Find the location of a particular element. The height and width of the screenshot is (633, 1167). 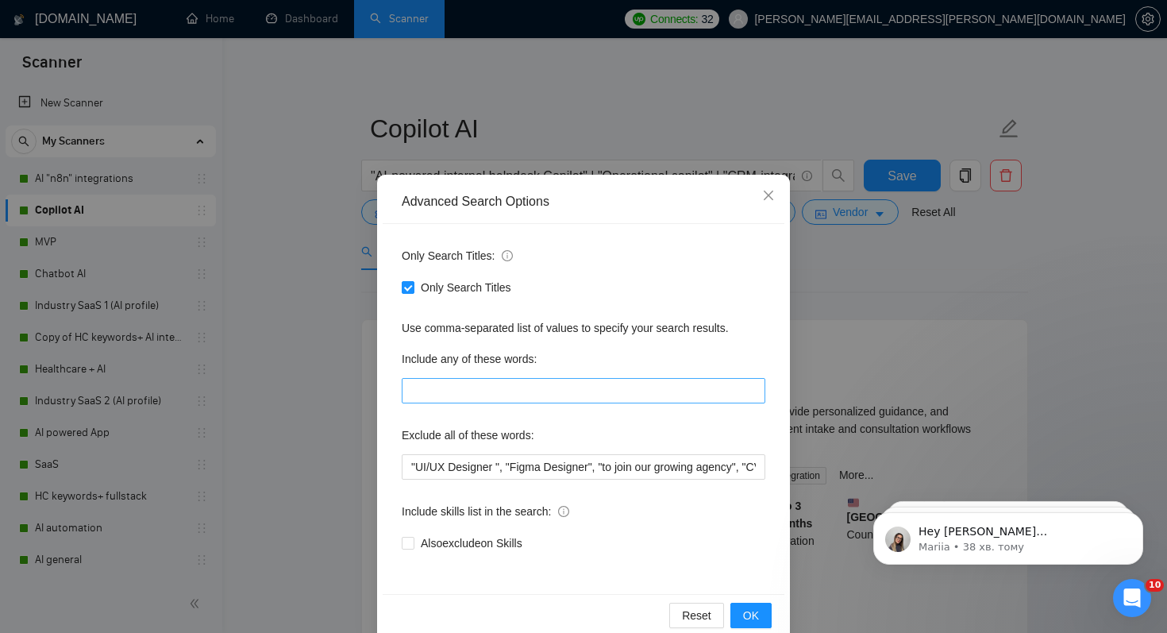

span: Reset is located at coordinates (696, 615).